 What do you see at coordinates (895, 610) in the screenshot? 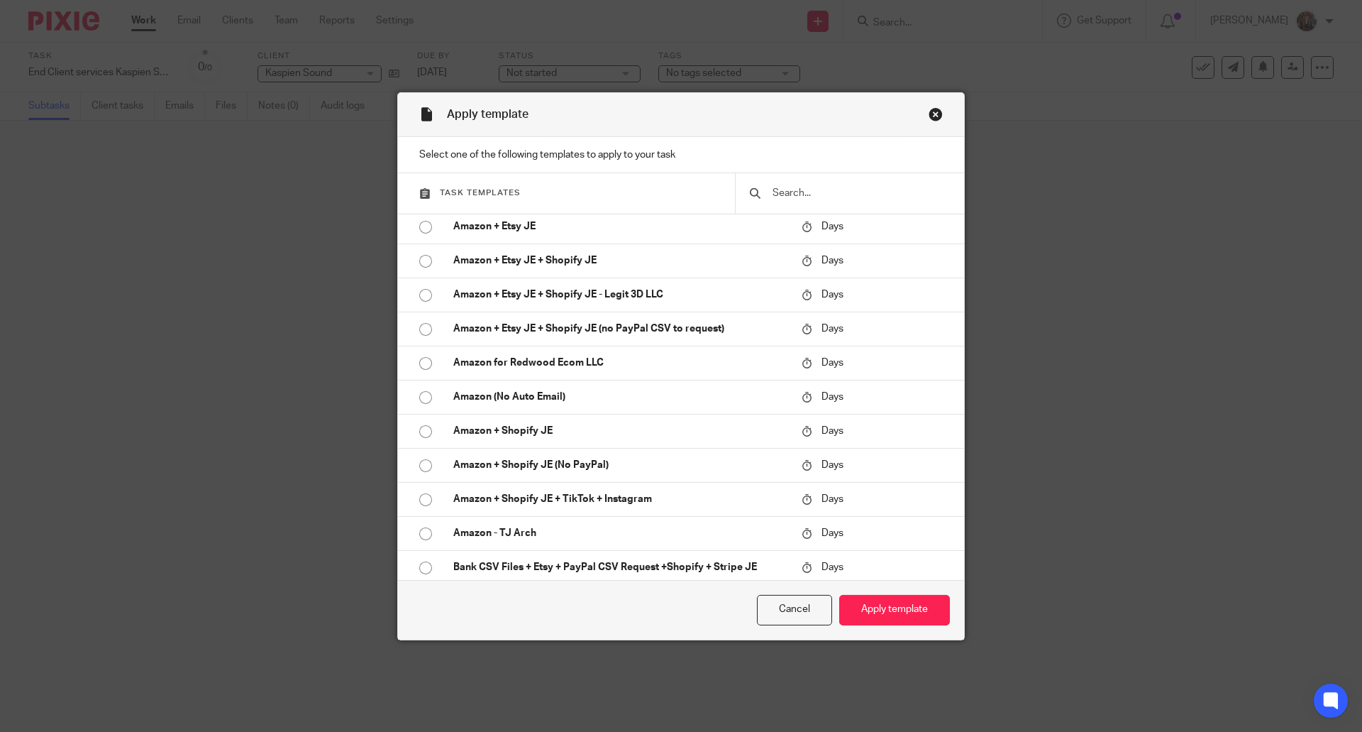
I see `button: Apply template` at bounding box center [895, 610].